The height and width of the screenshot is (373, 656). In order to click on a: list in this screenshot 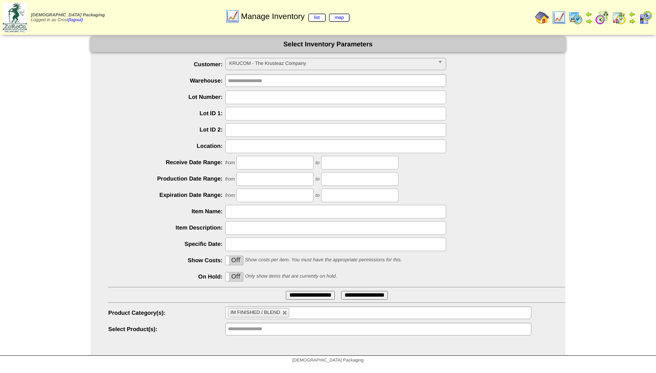, I will do `click(317, 18)`.